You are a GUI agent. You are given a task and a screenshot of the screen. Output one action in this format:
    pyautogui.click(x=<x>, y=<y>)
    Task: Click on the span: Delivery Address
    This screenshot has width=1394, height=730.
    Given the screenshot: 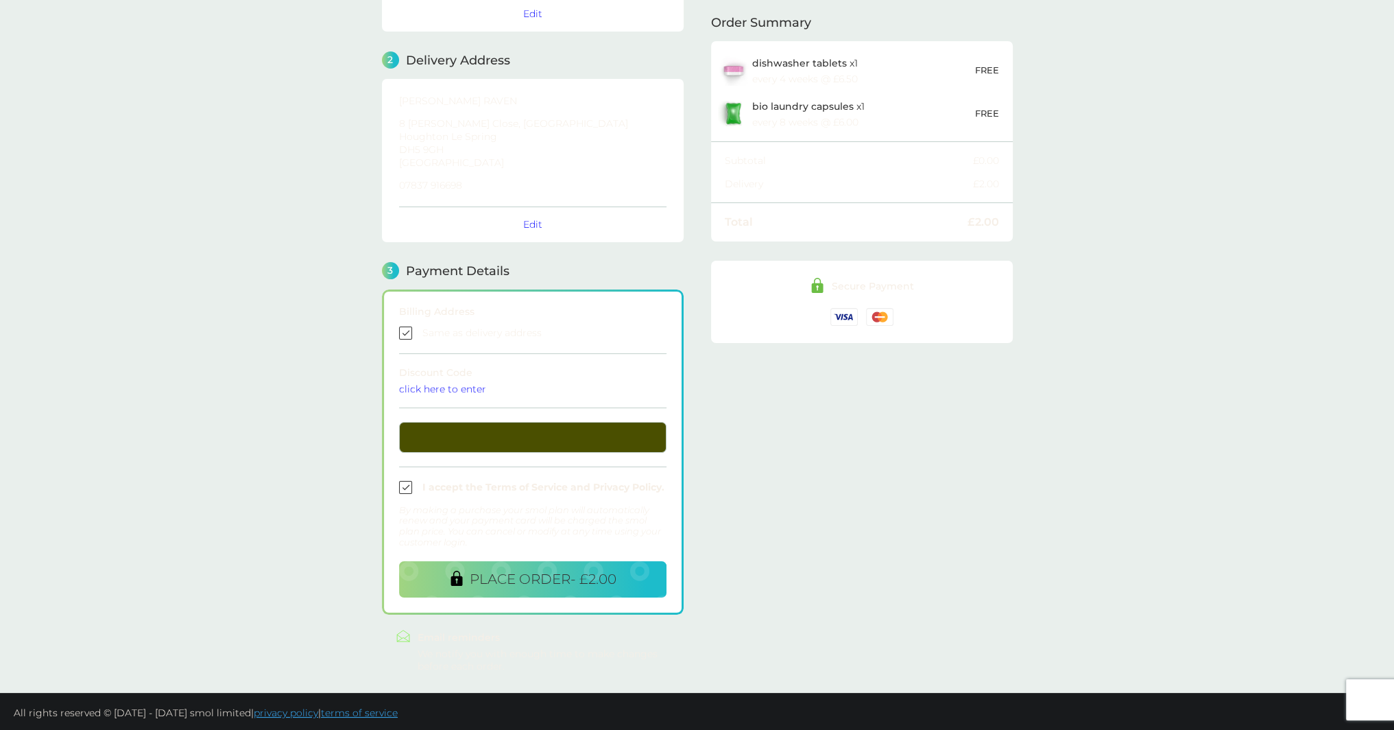 What is the action you would take?
    pyautogui.click(x=458, y=60)
    